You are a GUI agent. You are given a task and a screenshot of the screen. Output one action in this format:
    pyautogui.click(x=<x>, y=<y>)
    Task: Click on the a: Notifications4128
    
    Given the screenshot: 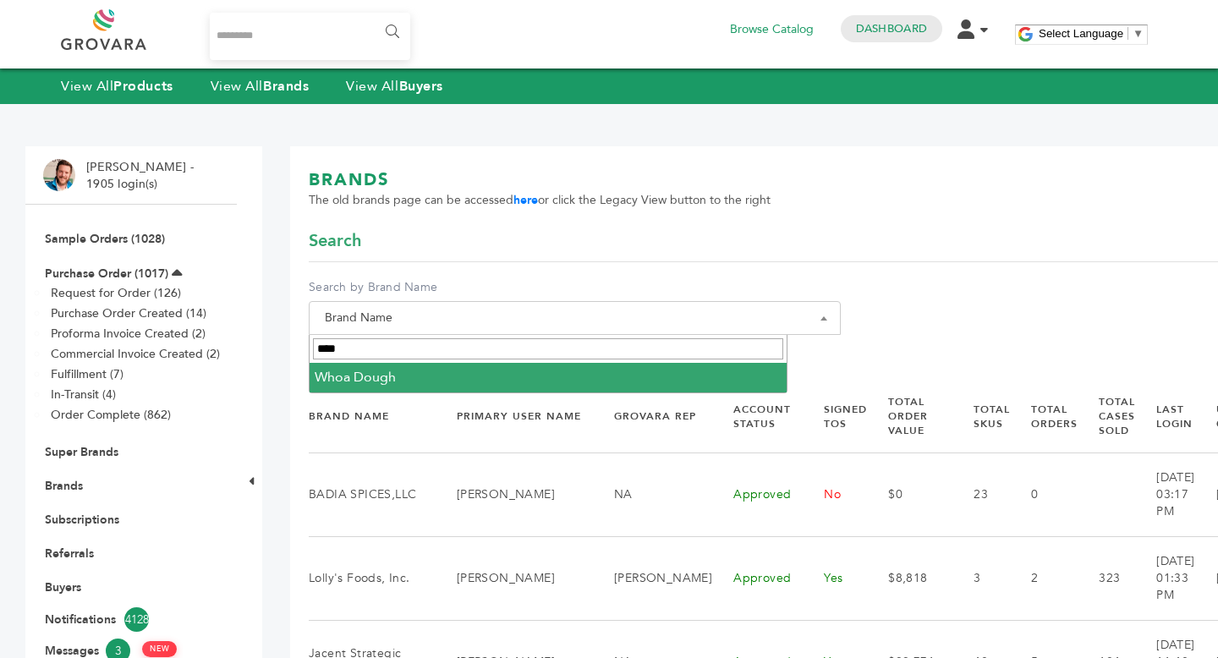 What is the action you would take?
    pyautogui.click(x=131, y=619)
    